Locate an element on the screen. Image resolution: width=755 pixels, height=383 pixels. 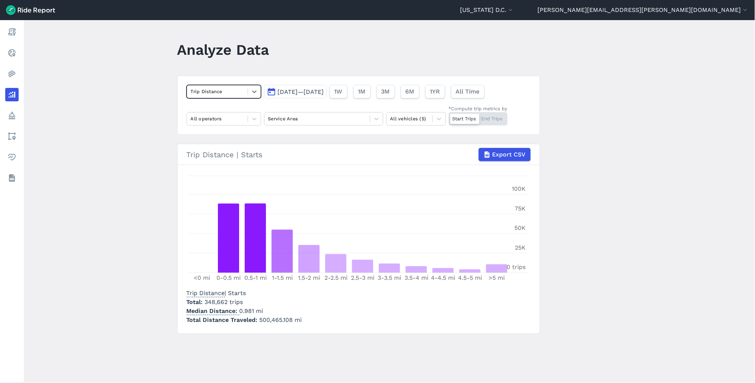
tspan: 75K is located at coordinates (520, 208).